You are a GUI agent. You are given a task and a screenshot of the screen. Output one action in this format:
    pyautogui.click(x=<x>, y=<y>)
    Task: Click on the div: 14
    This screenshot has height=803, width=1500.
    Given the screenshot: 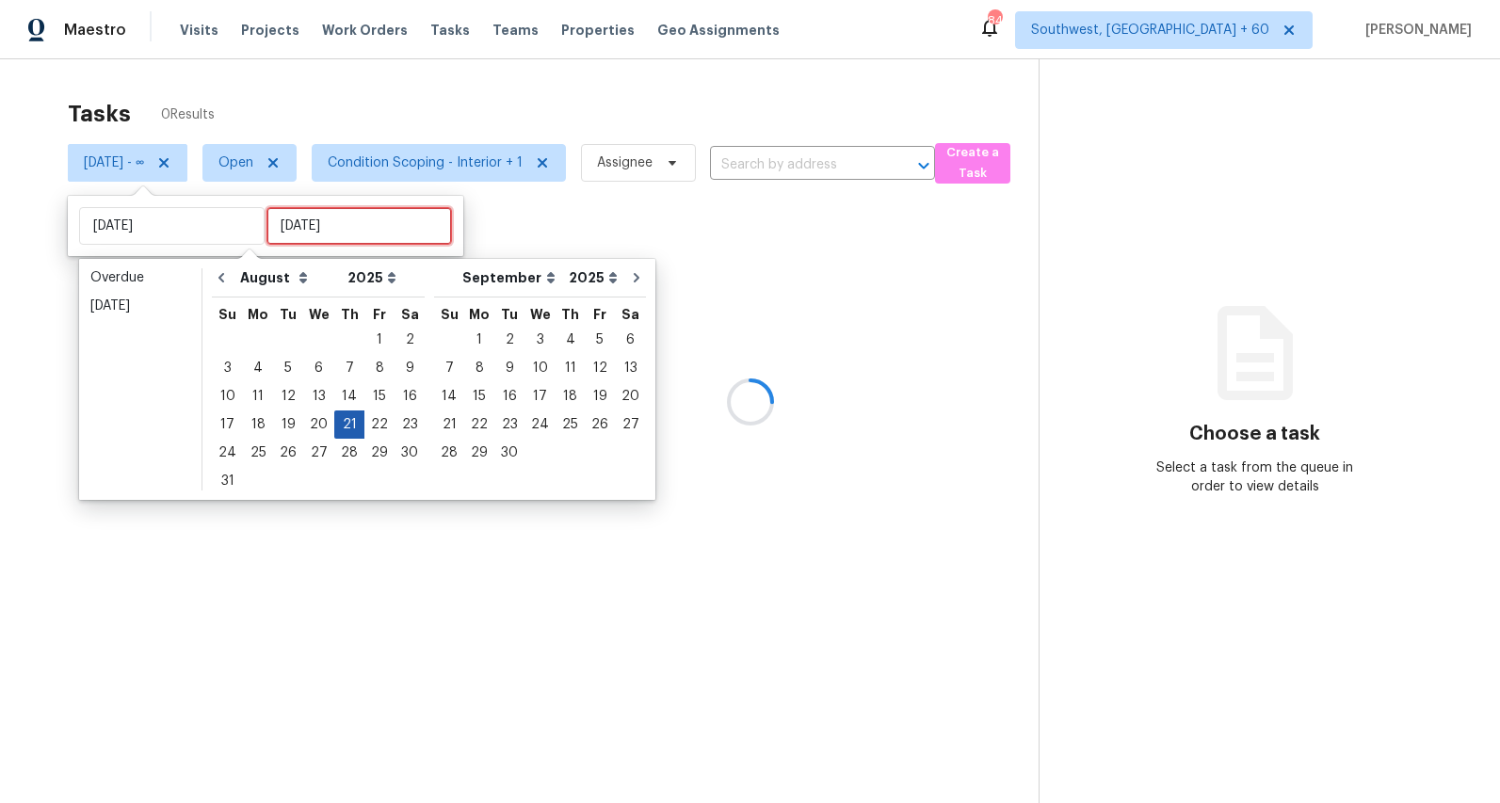 What is the action you would take?
    pyautogui.click(x=349, y=396)
    